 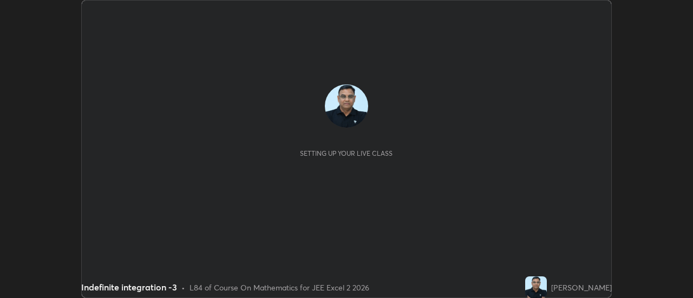 What do you see at coordinates (279, 287) in the screenshot?
I see `div: L84 of Course On Mathematics for JEE Excel 2 2026` at bounding box center [279, 287].